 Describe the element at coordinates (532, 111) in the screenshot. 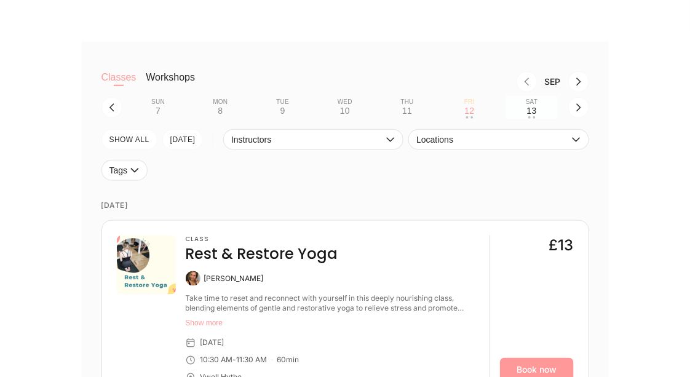

I see `div: 13` at that location.